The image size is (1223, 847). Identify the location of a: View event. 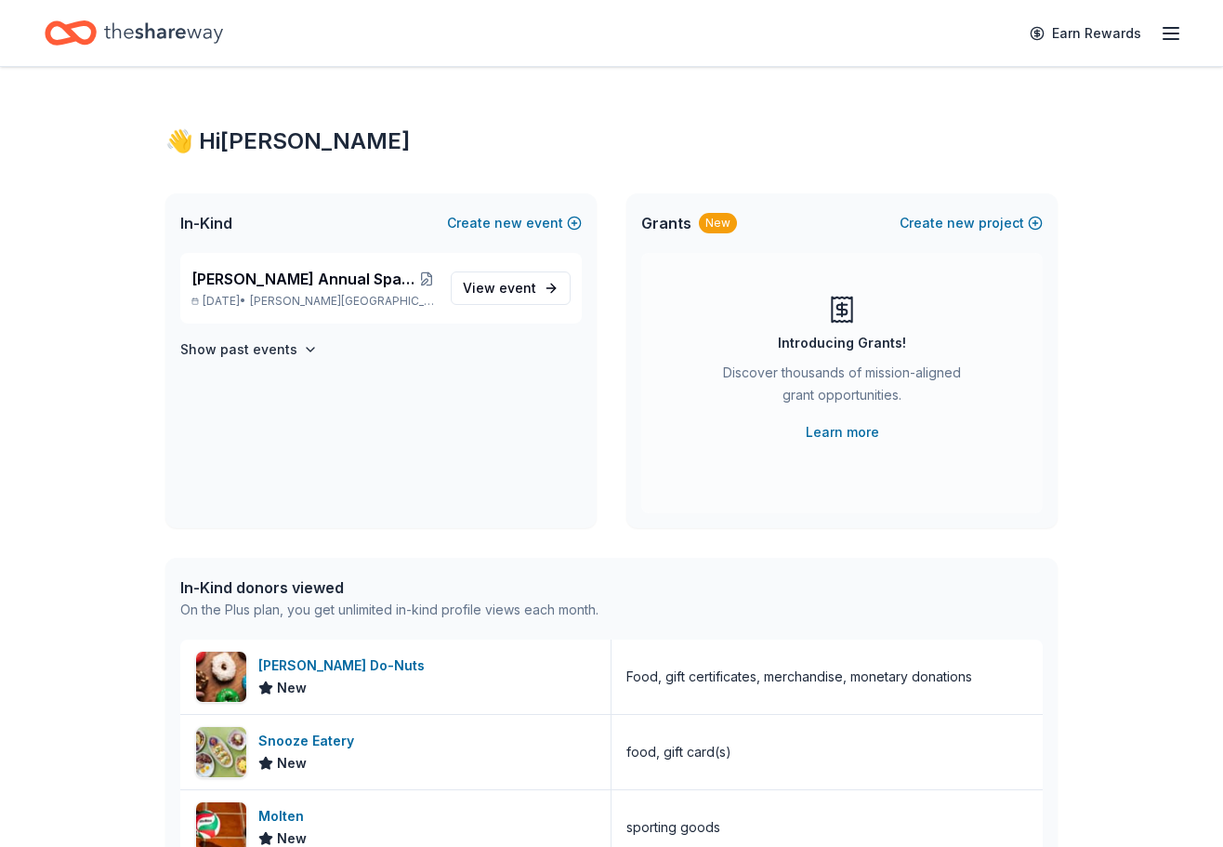
(510, 288).